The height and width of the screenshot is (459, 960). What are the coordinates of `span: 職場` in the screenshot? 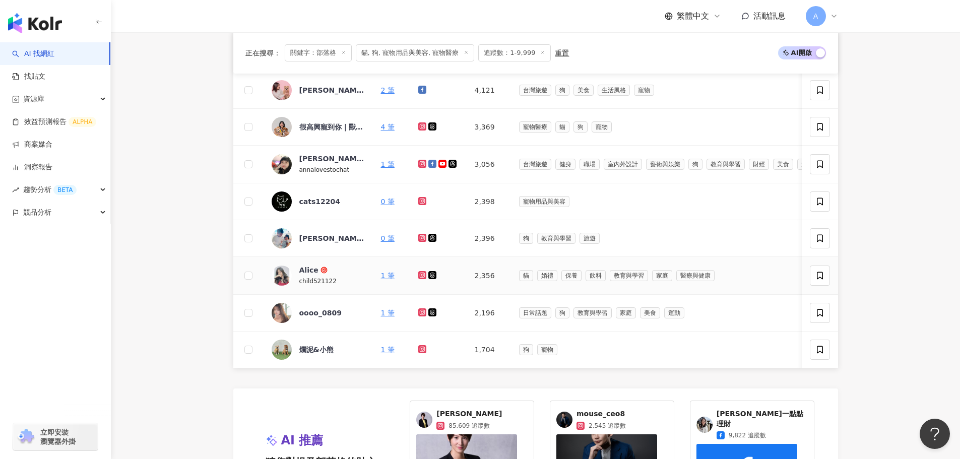 It's located at (590, 164).